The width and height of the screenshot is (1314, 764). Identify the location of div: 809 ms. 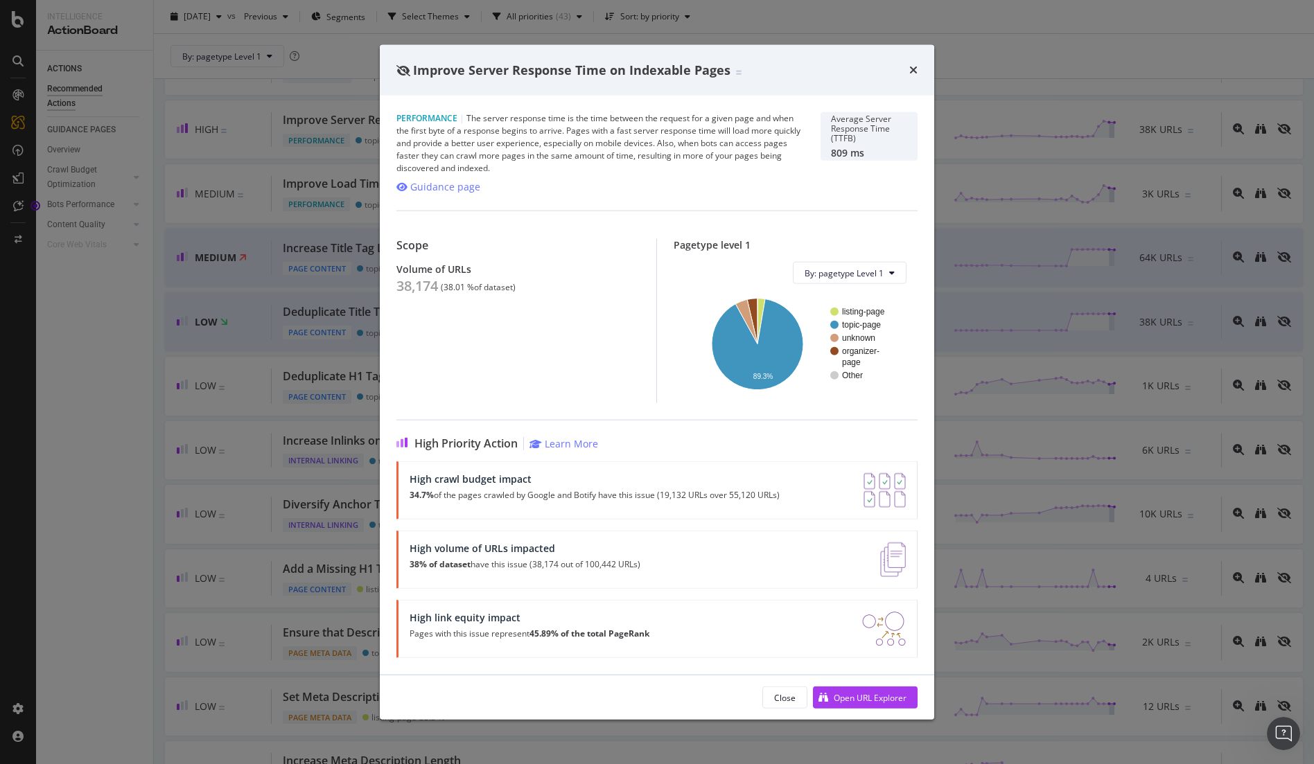
(869, 152).